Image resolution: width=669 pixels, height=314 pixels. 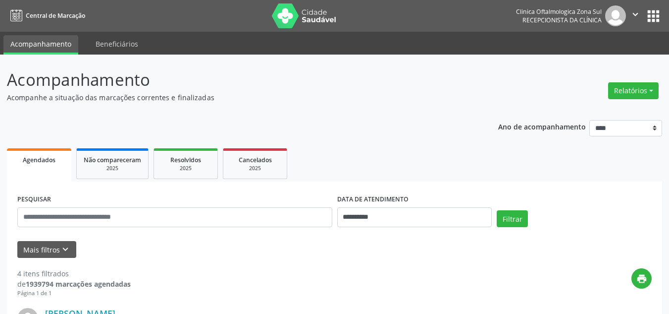 I want to click on span: Cancelados, so click(x=255, y=160).